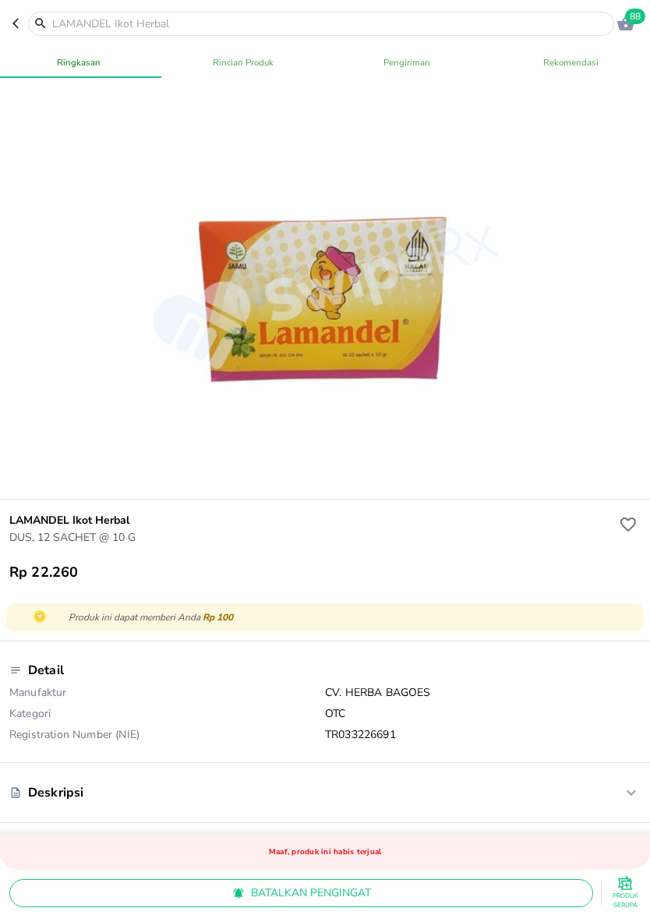  What do you see at coordinates (407, 62) in the screenshot?
I see `span: Pengiriman` at bounding box center [407, 62].